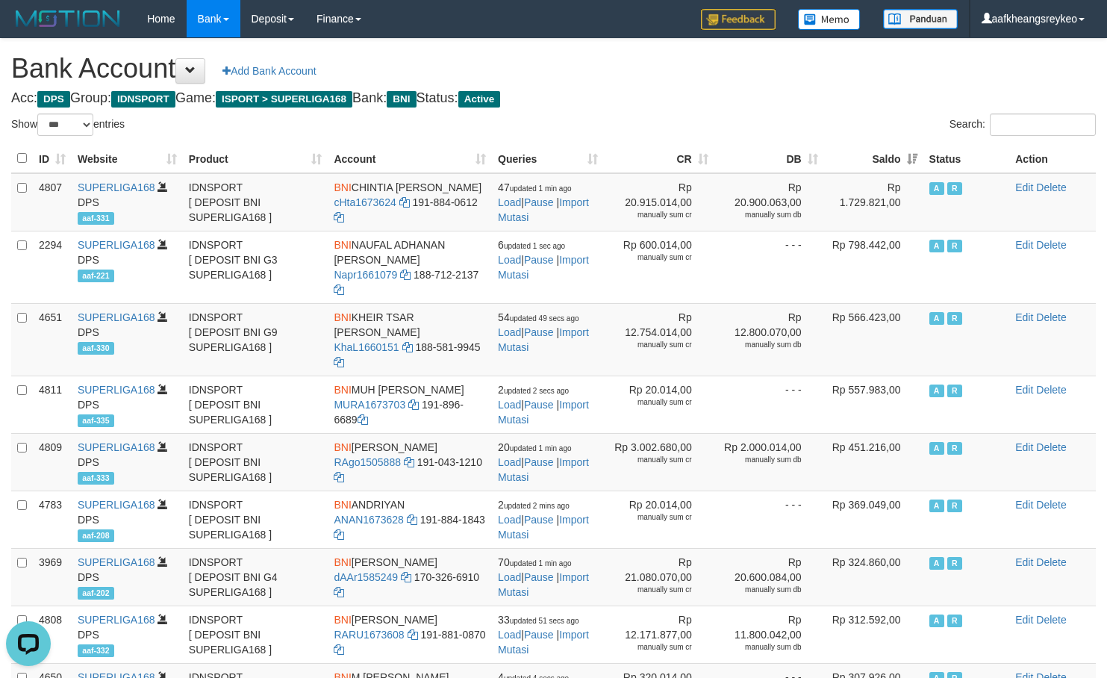  Describe the element at coordinates (366, 347) in the screenshot. I see `a: KhaL1660151` at that location.